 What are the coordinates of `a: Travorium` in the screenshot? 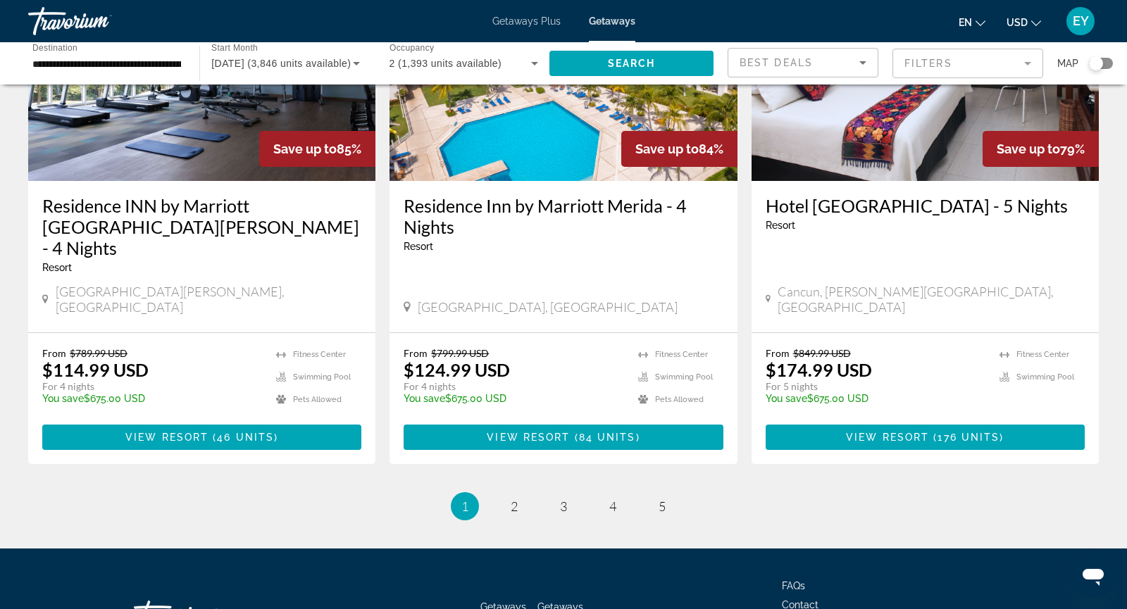 It's located at (99, 21).